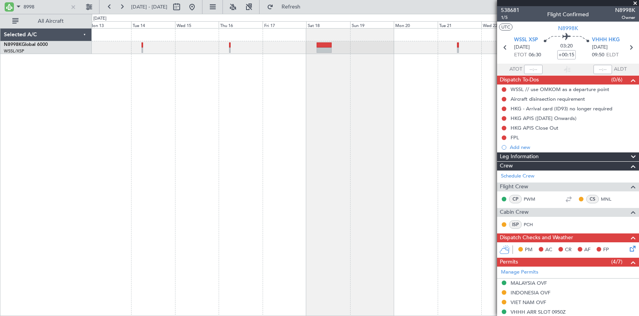 This screenshot has height=316, width=639. Describe the element at coordinates (620, 69) in the screenshot. I see `span: ALDT` at that location.